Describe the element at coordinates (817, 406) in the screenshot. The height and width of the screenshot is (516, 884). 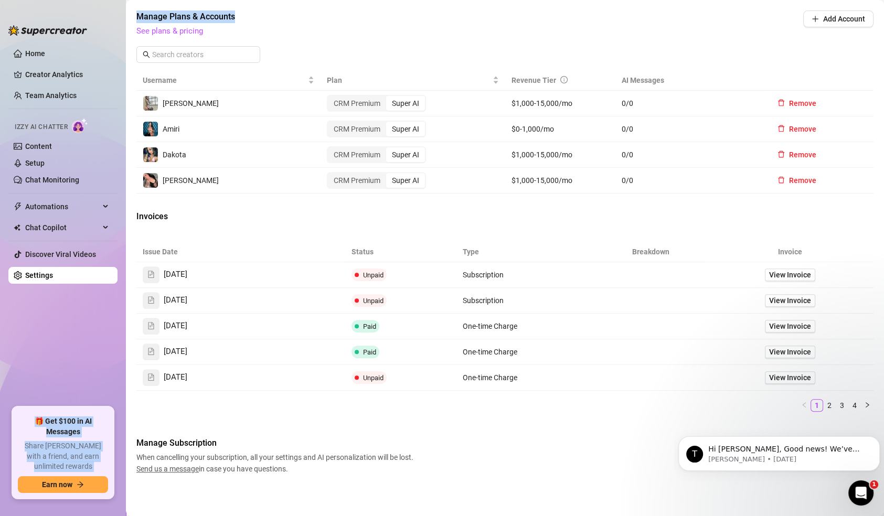
I see `li: 1` at that location.